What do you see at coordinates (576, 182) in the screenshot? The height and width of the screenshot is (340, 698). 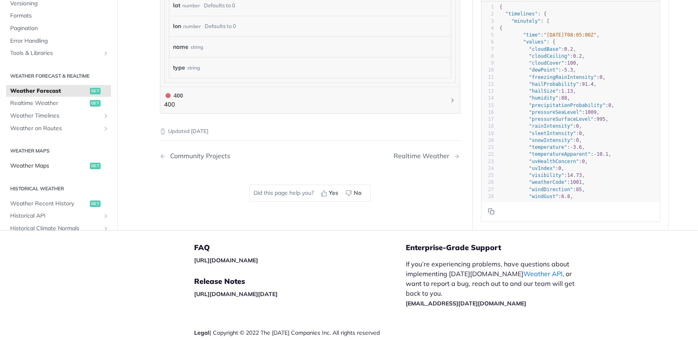 I see `span: 1001` at bounding box center [576, 182].